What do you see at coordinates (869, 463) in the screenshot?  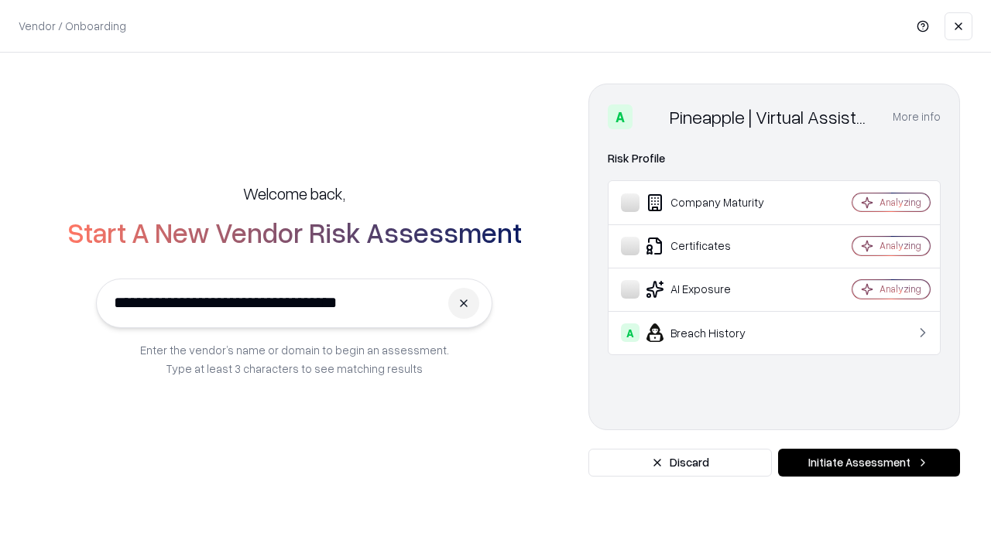 I see `button: Initiate Assessment` at bounding box center [869, 463].